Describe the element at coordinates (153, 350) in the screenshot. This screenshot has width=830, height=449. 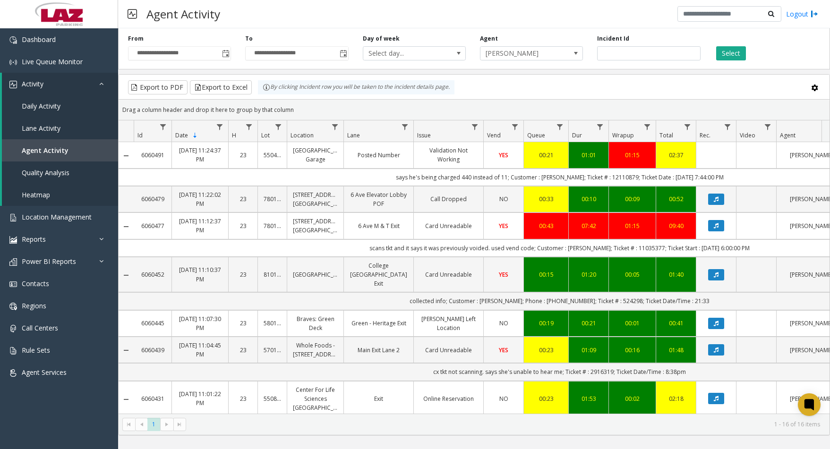
I see `a: 6060439` at that location.